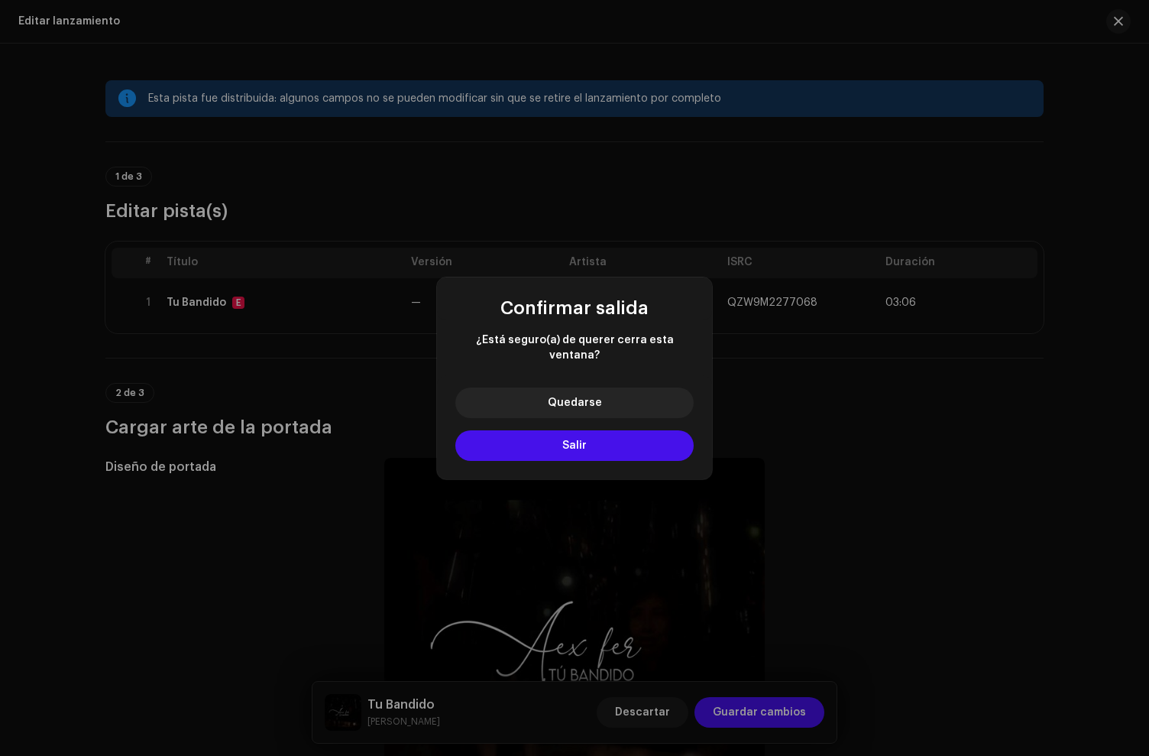  What do you see at coordinates (574, 403) in the screenshot?
I see `span: Quedarse` at bounding box center [574, 403].